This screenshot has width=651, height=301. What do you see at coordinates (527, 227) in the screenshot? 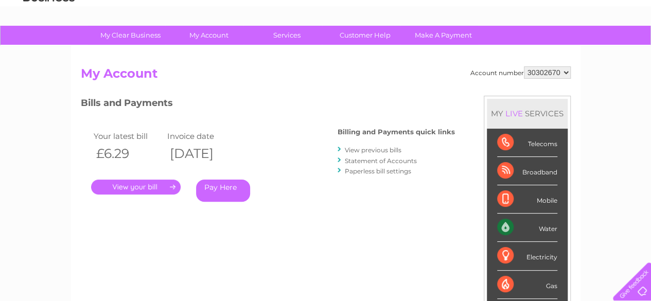
I see `div: Water` at bounding box center [527, 227].